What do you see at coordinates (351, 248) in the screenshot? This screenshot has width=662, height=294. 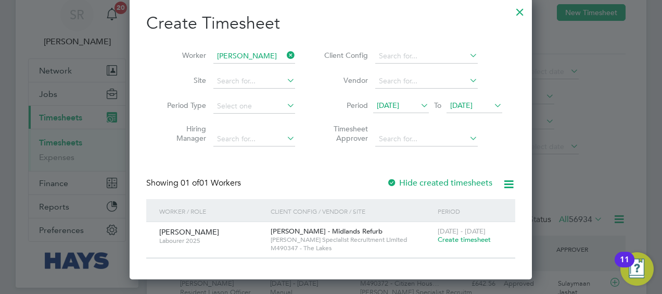 I see `span: M490347 - The Lakes` at bounding box center [351, 248].